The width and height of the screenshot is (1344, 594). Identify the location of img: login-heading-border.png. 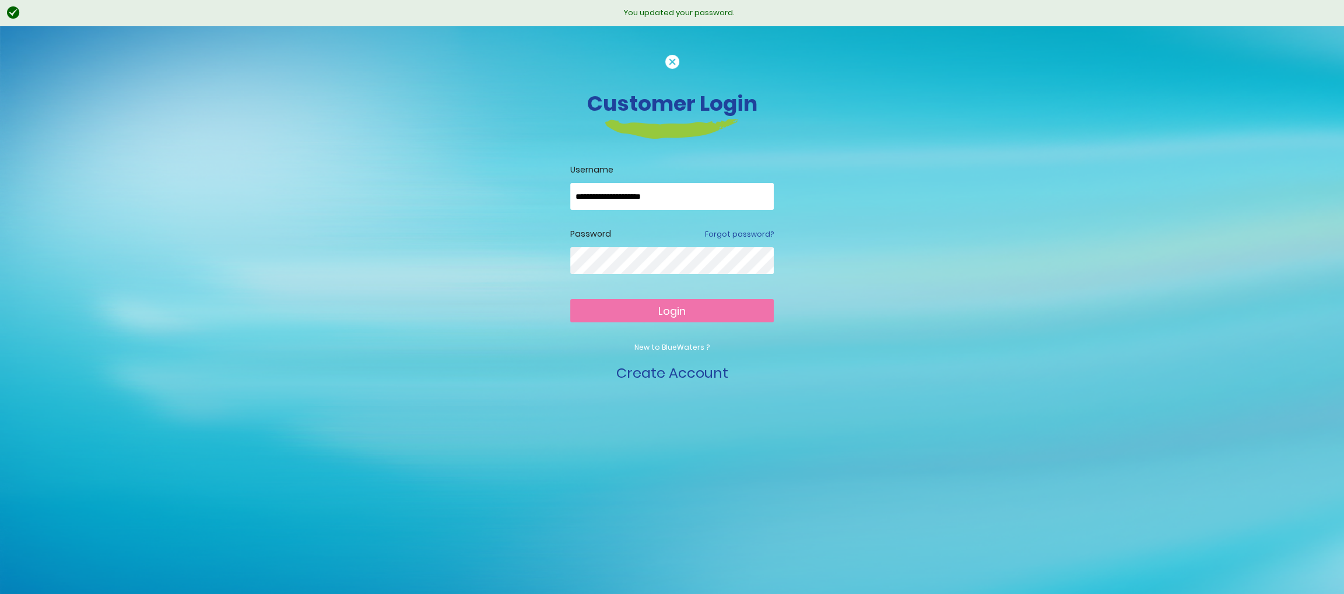
(672, 129).